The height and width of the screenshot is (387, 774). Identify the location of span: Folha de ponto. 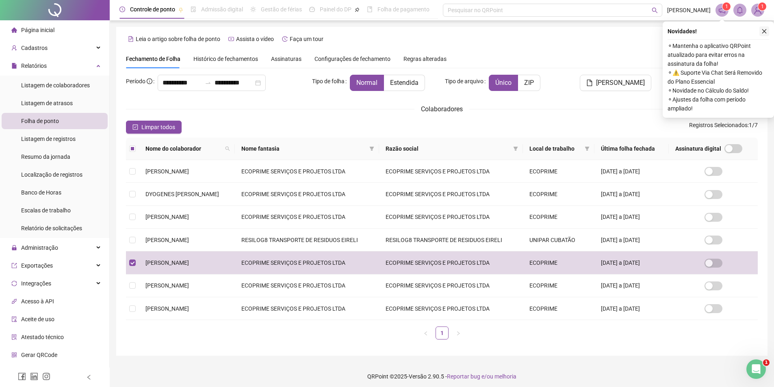
(40, 121).